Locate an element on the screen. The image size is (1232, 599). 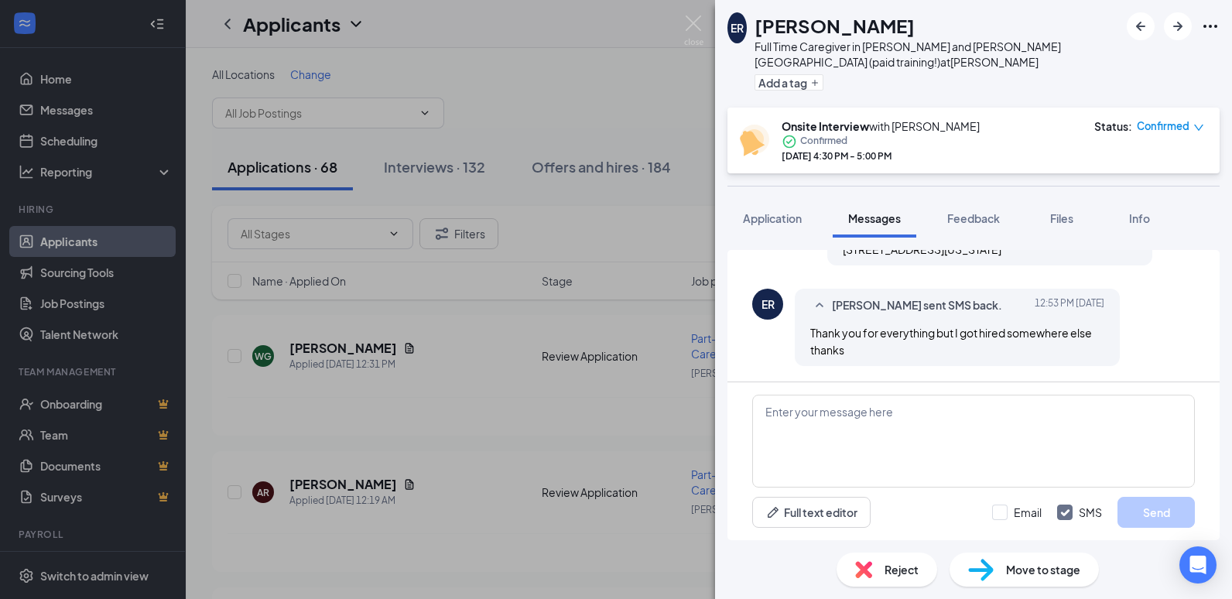
b: Onsite Interview is located at coordinates (825, 126).